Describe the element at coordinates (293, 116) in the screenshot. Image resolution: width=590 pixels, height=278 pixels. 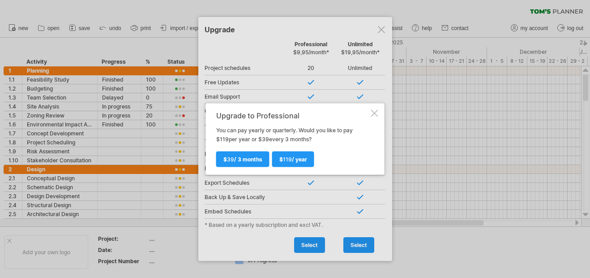
I see `div: Upgrade to Professional` at that location.